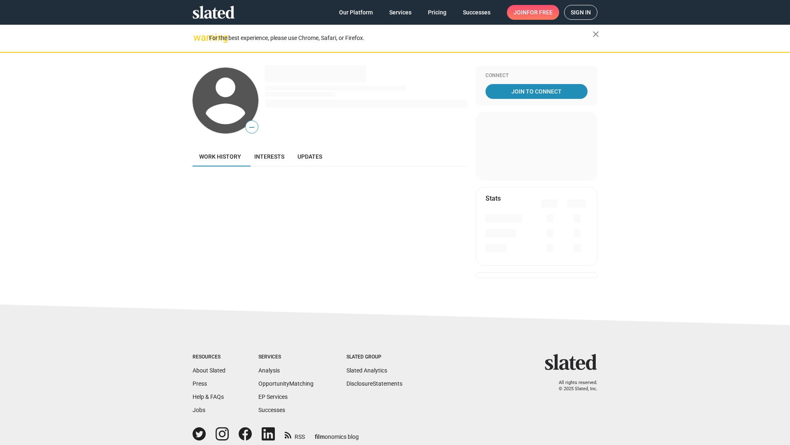 The height and width of the screenshot is (445, 790). Describe the element at coordinates (269, 156) in the screenshot. I see `a: Interests` at that location.